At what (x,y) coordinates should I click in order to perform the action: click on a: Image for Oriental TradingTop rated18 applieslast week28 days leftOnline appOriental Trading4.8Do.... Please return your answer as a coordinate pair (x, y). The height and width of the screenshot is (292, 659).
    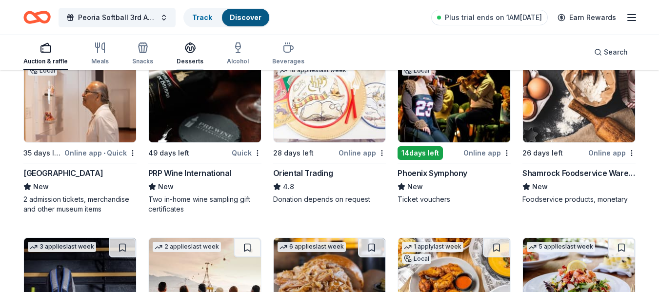
    Looking at the image, I should click on (330, 127).